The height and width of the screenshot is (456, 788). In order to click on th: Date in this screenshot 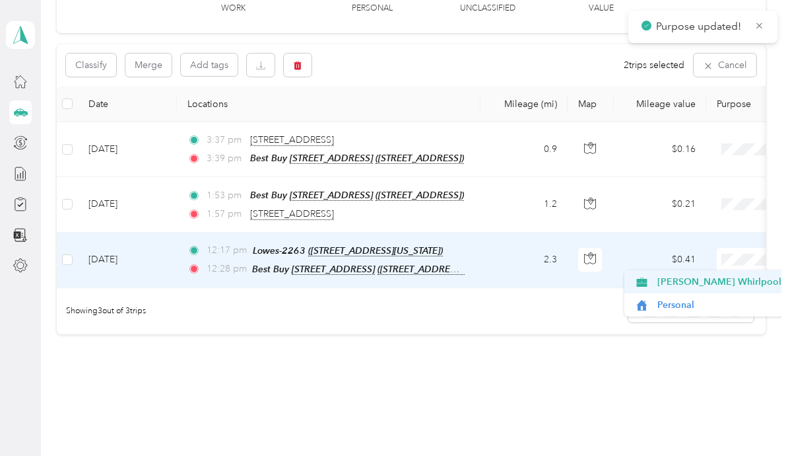, I will do `click(127, 104)`.